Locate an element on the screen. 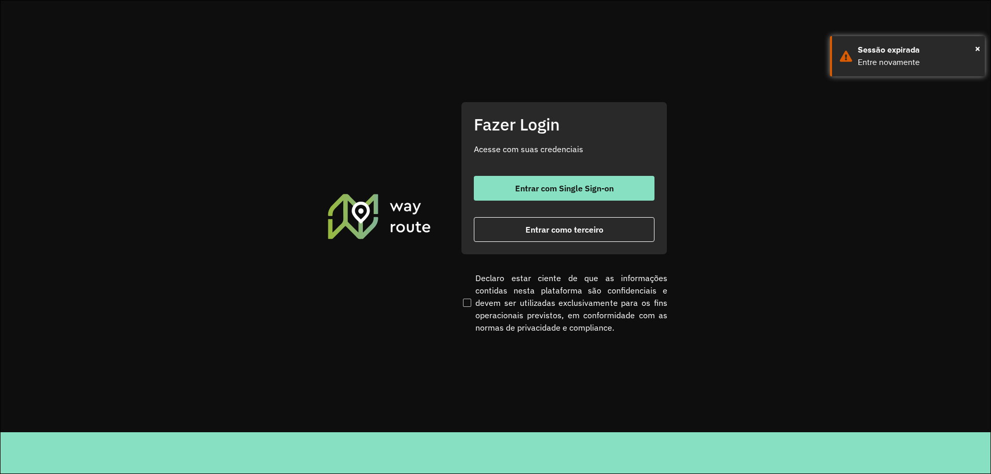 The width and height of the screenshot is (991, 474). img: Roteirizador AmbevTech is located at coordinates (379, 216).